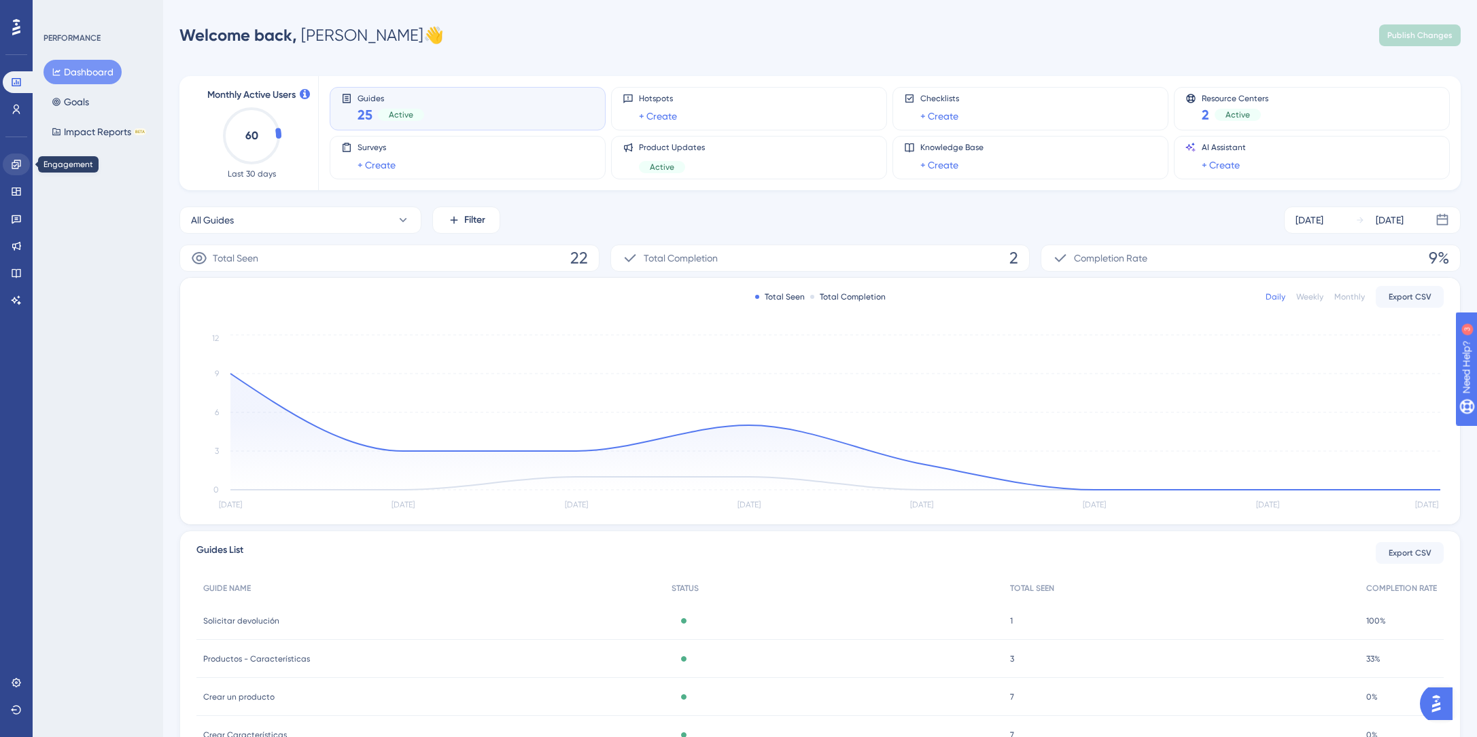 This screenshot has width=1477, height=737. I want to click on span: Knowledge Base, so click(951, 147).